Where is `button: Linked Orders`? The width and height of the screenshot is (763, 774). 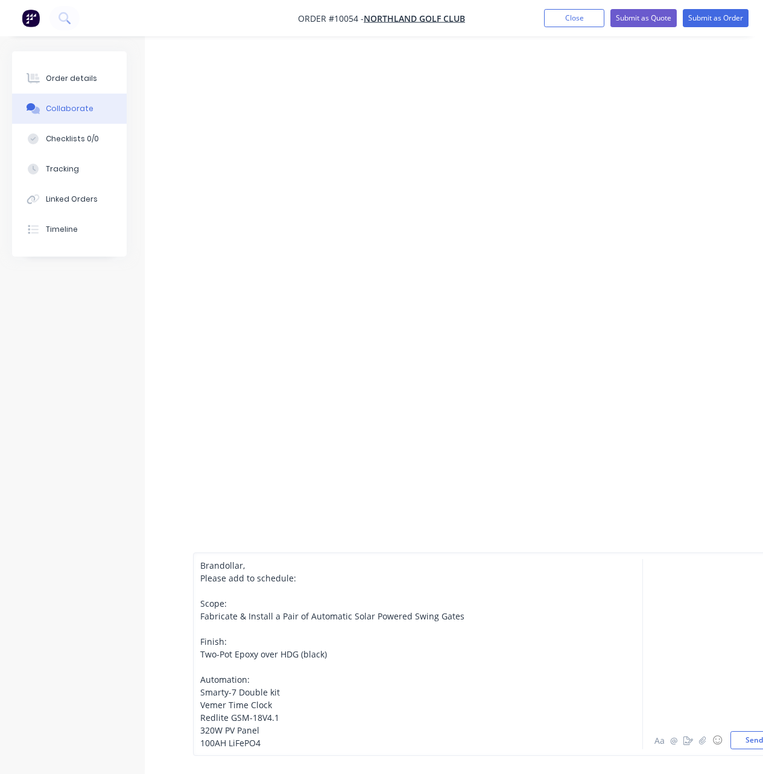
button: Linked Orders is located at coordinates (69, 199).